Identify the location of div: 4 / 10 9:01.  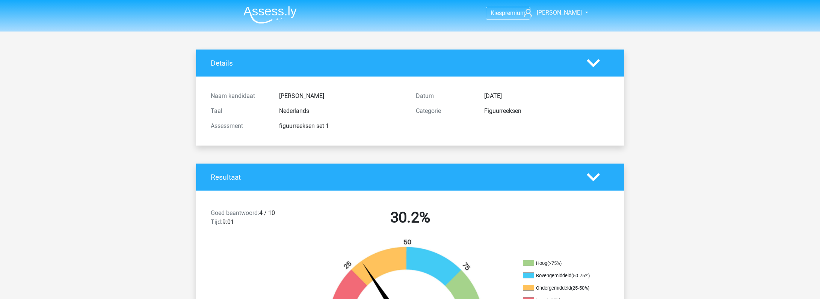
(256, 219).